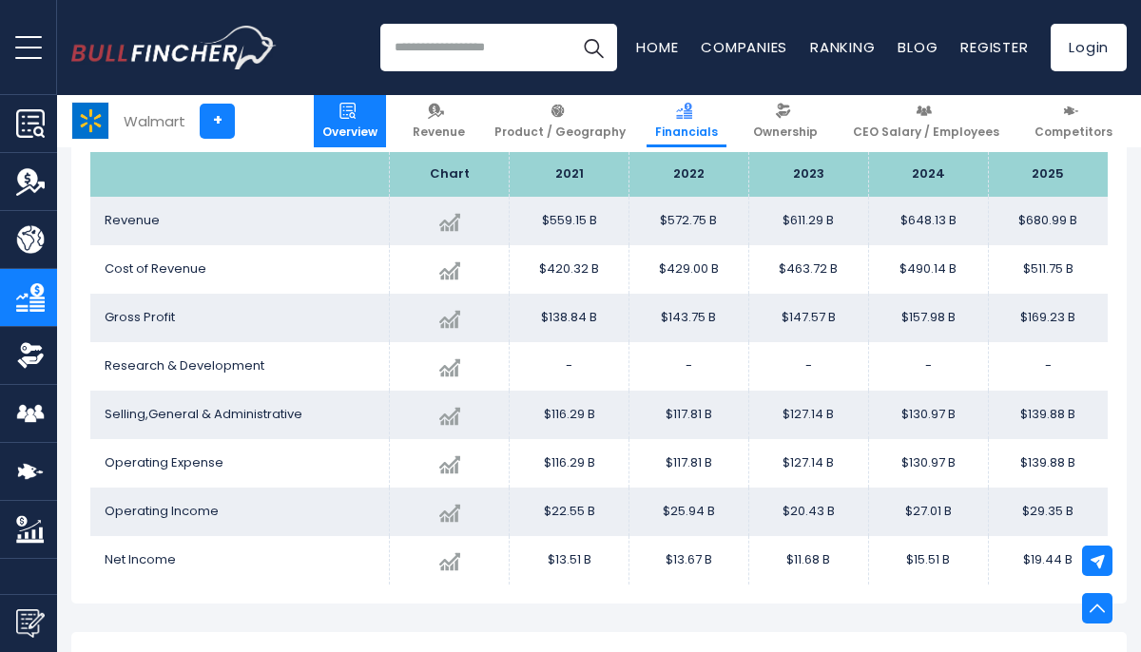 The image size is (1141, 652). I want to click on a: Ranking, so click(843, 47).